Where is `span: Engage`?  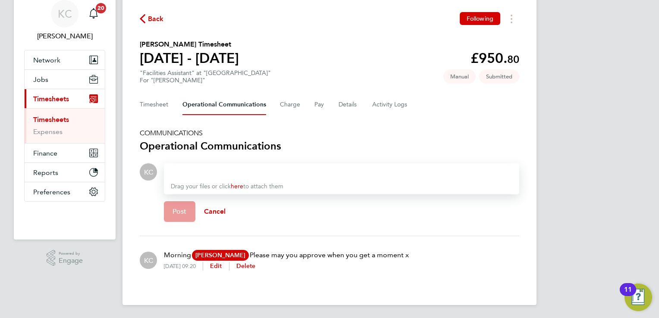 span: Engage is located at coordinates (71, 261).